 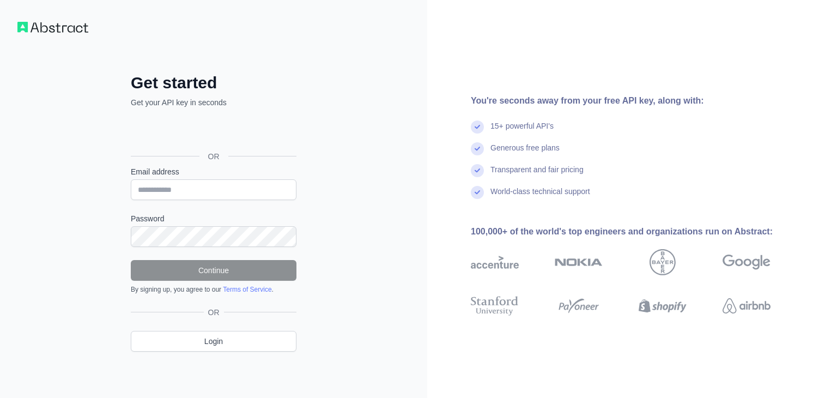 I want to click on img: airbnb, so click(x=747, y=306).